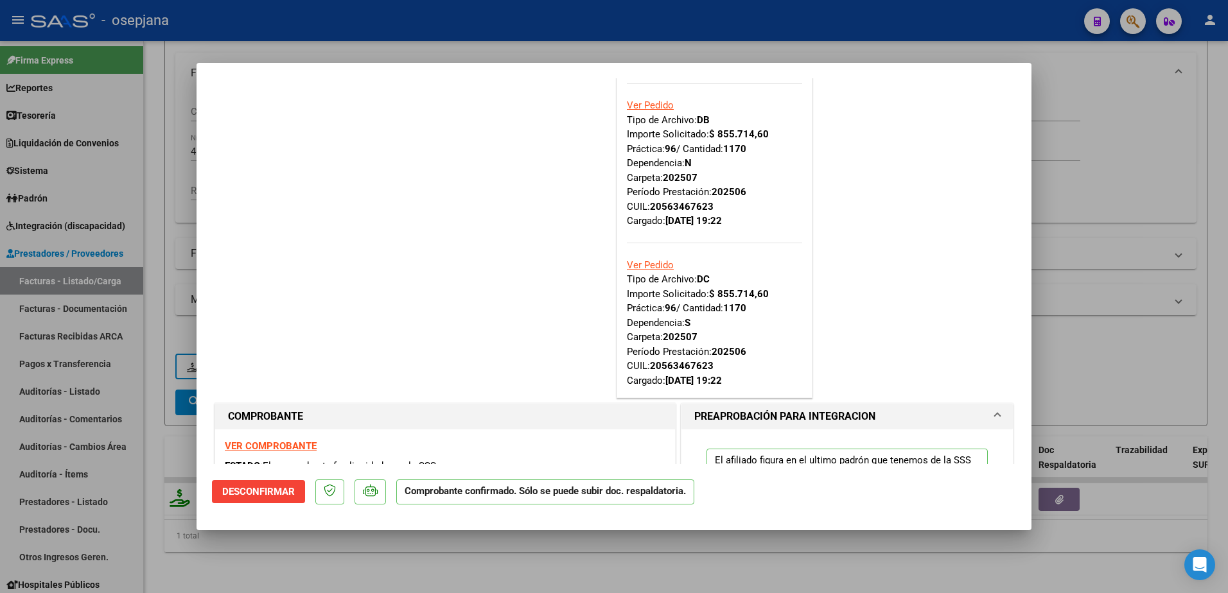 This screenshot has width=1228, height=593. What do you see at coordinates (270, 446) in the screenshot?
I see `strong: VER COMPROBANTE` at bounding box center [270, 446].